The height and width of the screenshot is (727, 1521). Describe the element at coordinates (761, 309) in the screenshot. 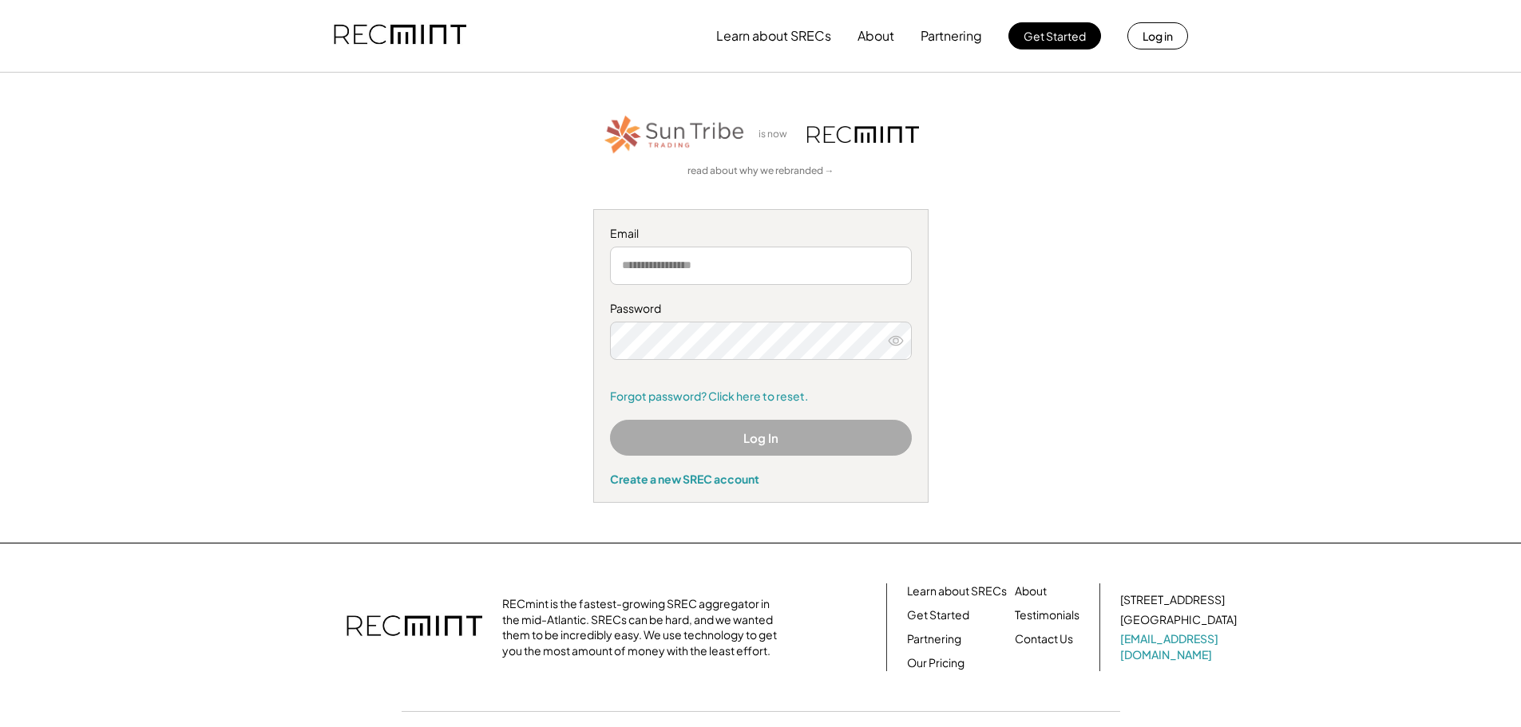

I see `div: Password` at that location.